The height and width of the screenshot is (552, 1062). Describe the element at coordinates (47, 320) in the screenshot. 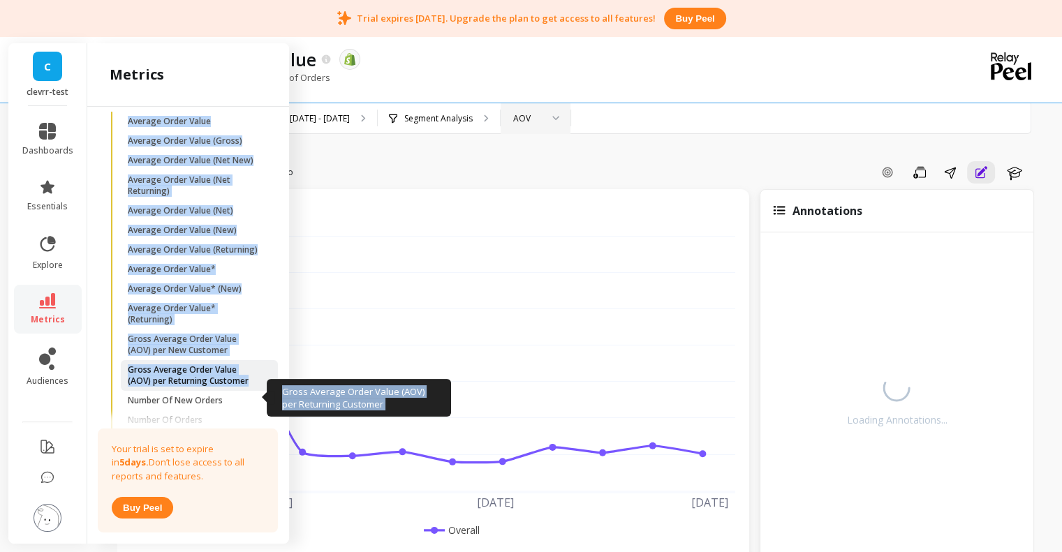

I see `span: metrics` at that location.